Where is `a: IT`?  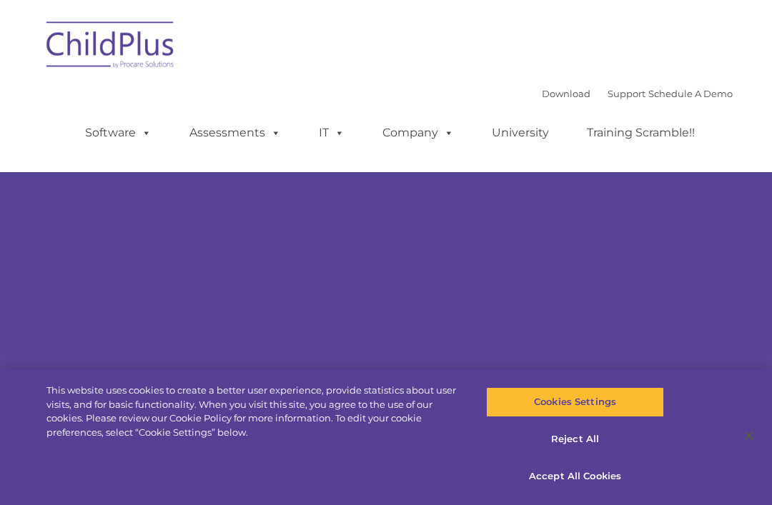 a: IT is located at coordinates (331, 133).